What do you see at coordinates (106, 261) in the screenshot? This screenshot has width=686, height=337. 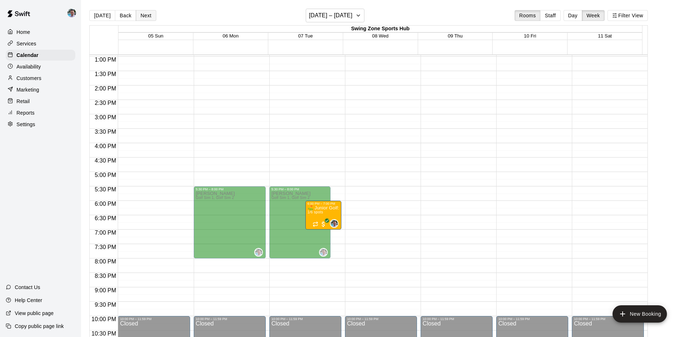 I see `span: 8:00 PM` at bounding box center [106, 261].